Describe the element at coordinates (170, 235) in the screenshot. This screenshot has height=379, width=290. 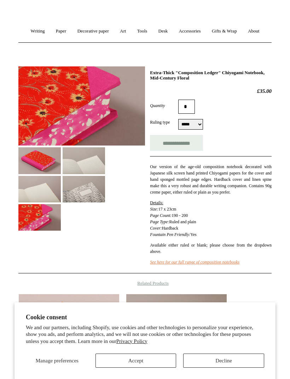
I see `em: Fountain Pen Friendly:` at that location.